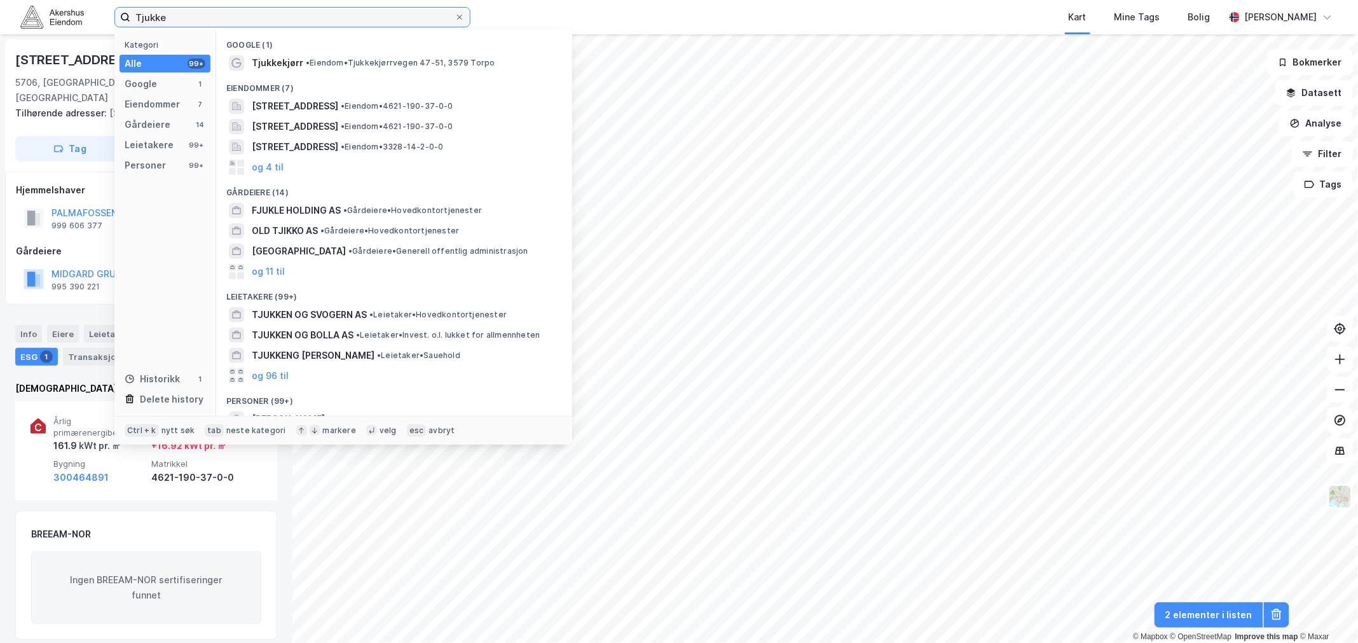 This screenshot has height=643, width=1358. I want to click on span: Bygning, so click(100, 464).